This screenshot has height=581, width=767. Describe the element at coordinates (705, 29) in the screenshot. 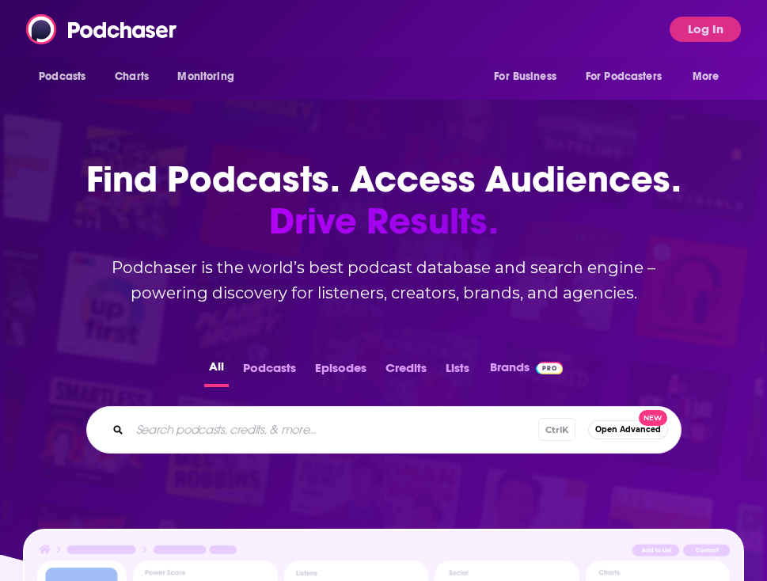

I see `button: Log In` at that location.